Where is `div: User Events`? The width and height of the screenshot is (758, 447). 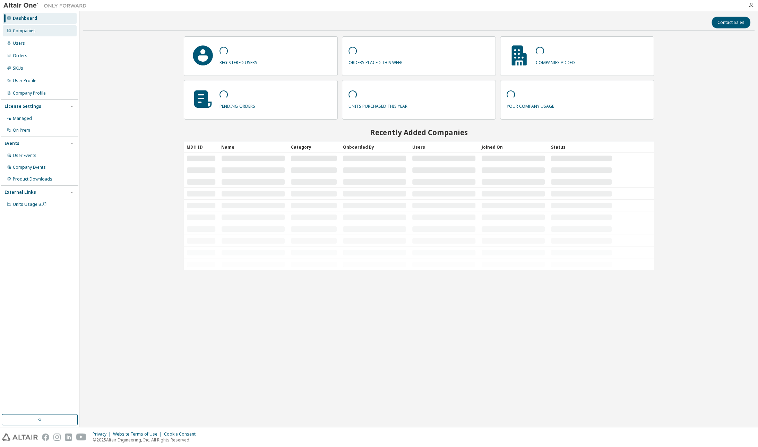 div: User Events is located at coordinates (25, 156).